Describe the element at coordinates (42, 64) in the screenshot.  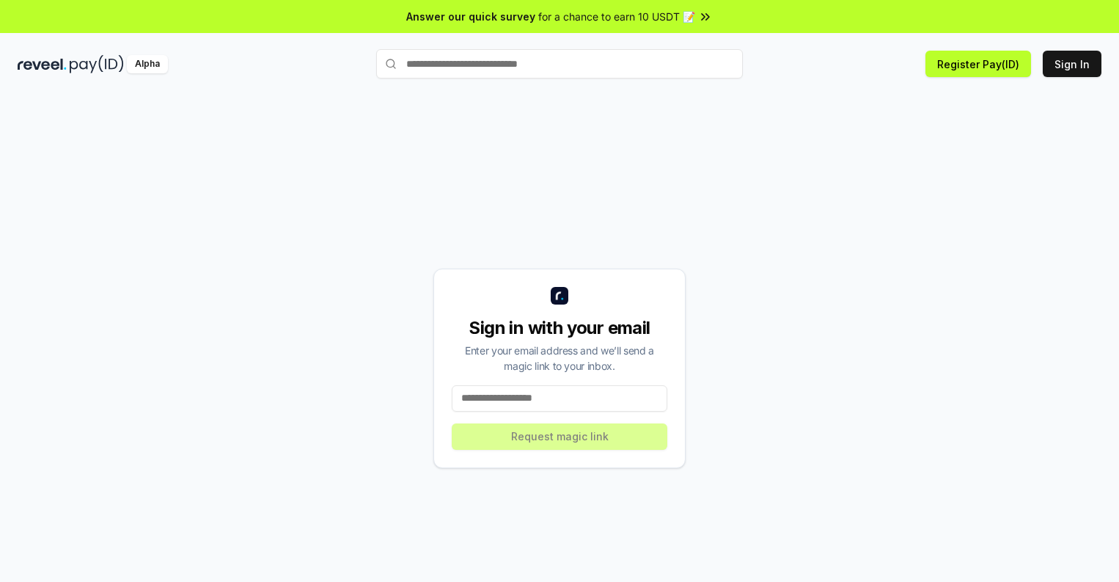
I see `img: reveel_dark` at that location.